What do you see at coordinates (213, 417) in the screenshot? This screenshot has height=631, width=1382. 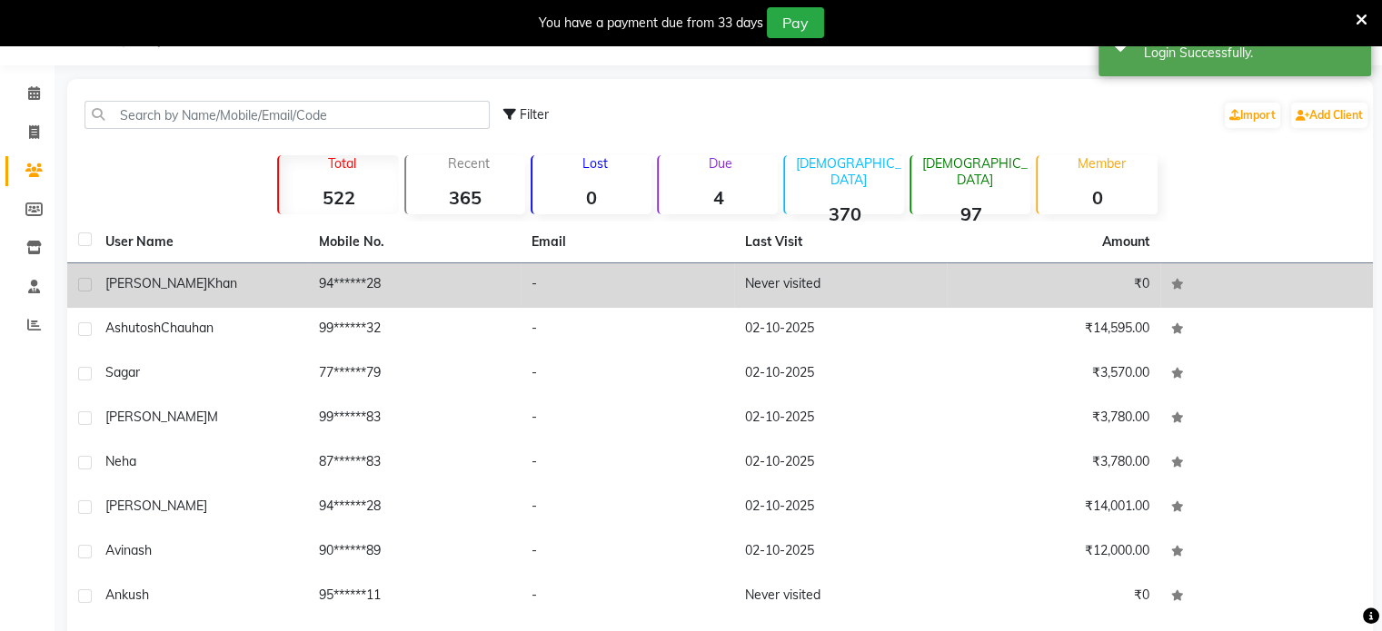 I see `span: M` at bounding box center [213, 417].